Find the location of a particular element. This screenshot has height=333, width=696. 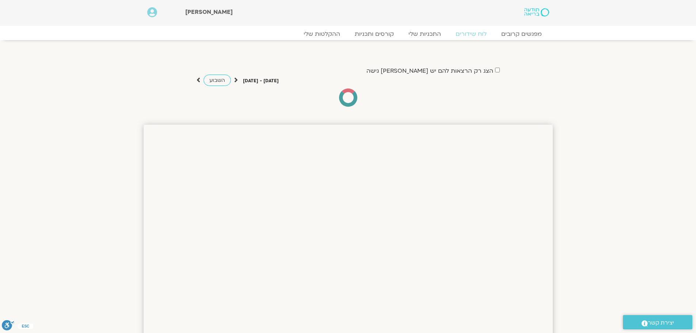

a: לוח שידורים is located at coordinates (471, 34).